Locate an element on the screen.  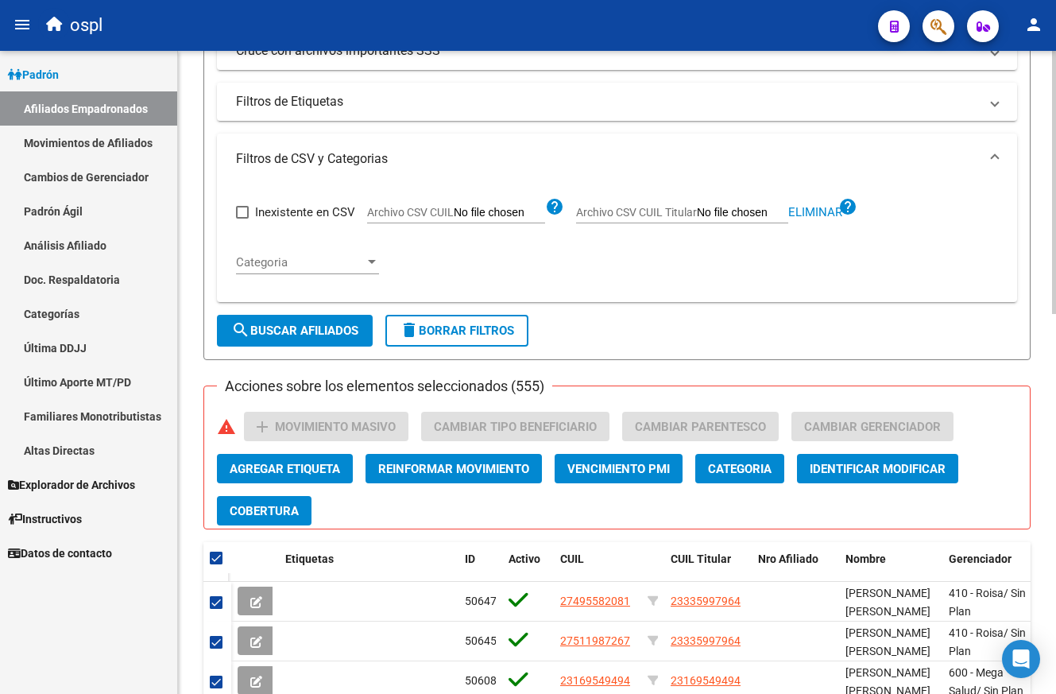
span: Archivo CSV CUIL Titular is located at coordinates (637, 212).